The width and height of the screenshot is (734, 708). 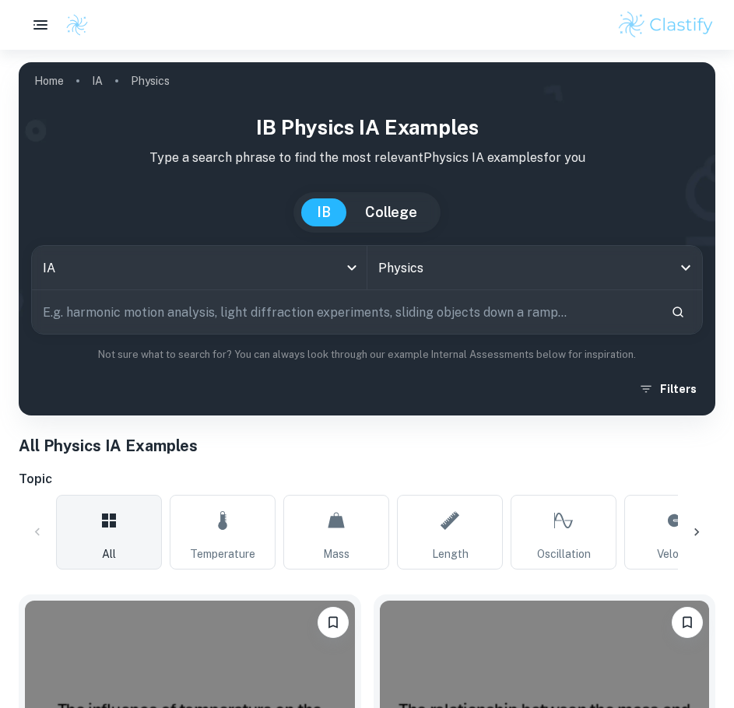 What do you see at coordinates (150, 81) in the screenshot?
I see `p: Physics` at bounding box center [150, 81].